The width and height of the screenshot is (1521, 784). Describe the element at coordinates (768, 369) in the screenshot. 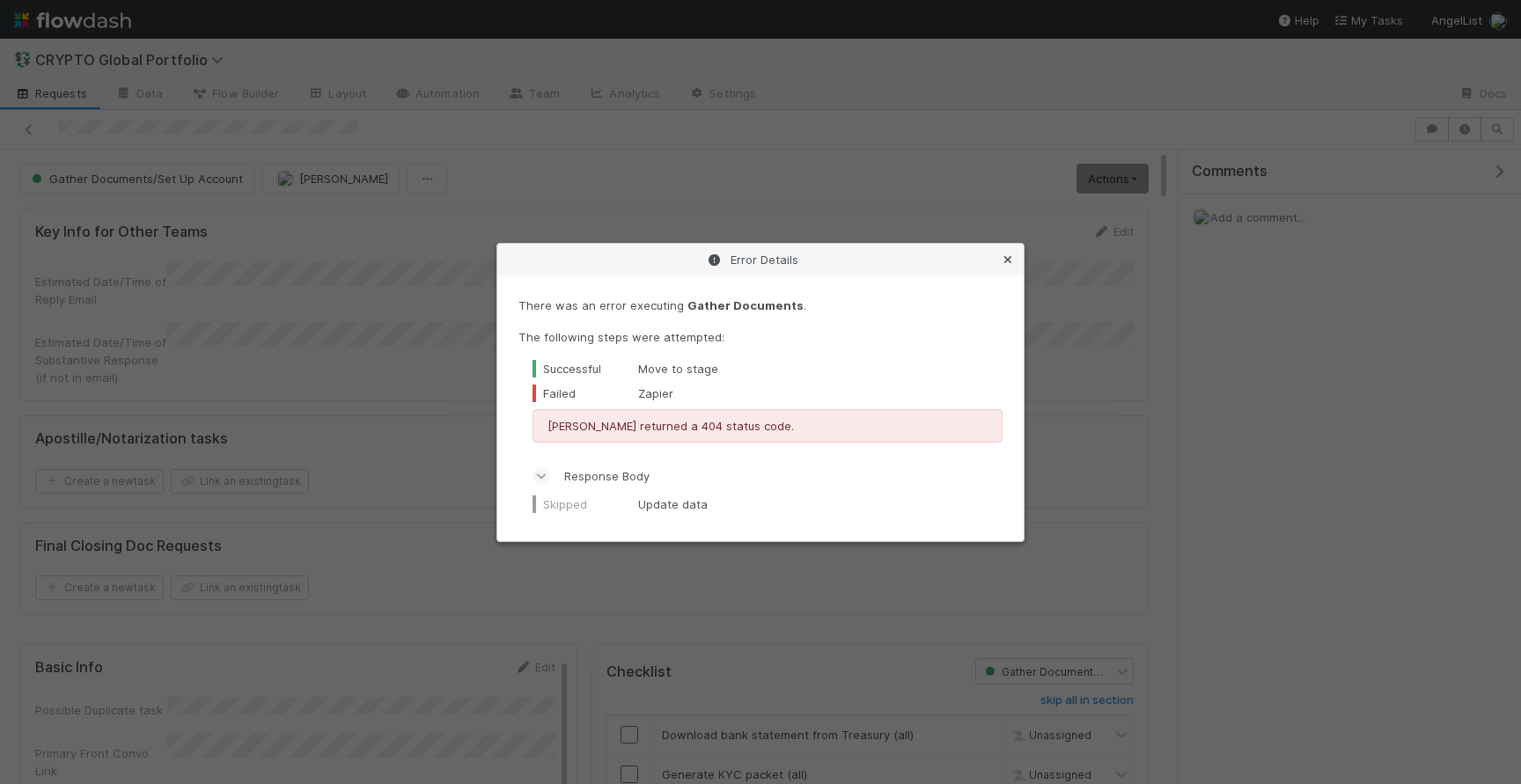

I see `div: Move to stage` at that location.